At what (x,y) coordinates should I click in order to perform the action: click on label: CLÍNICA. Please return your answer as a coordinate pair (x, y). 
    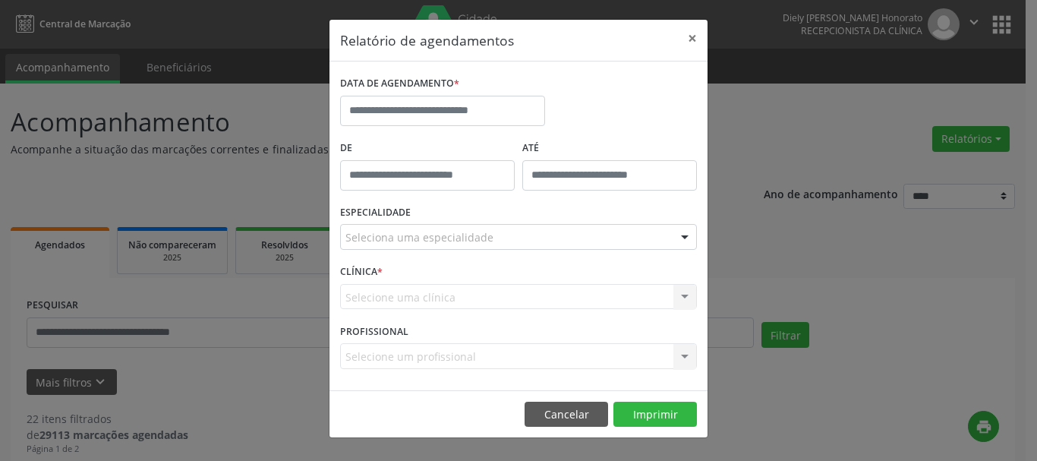
    Looking at the image, I should click on (361, 272).